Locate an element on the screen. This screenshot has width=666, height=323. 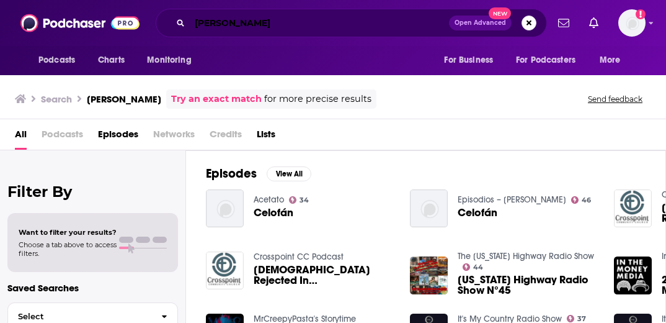
input: Search podcasts, credits, & more... is located at coordinates (319, 23).